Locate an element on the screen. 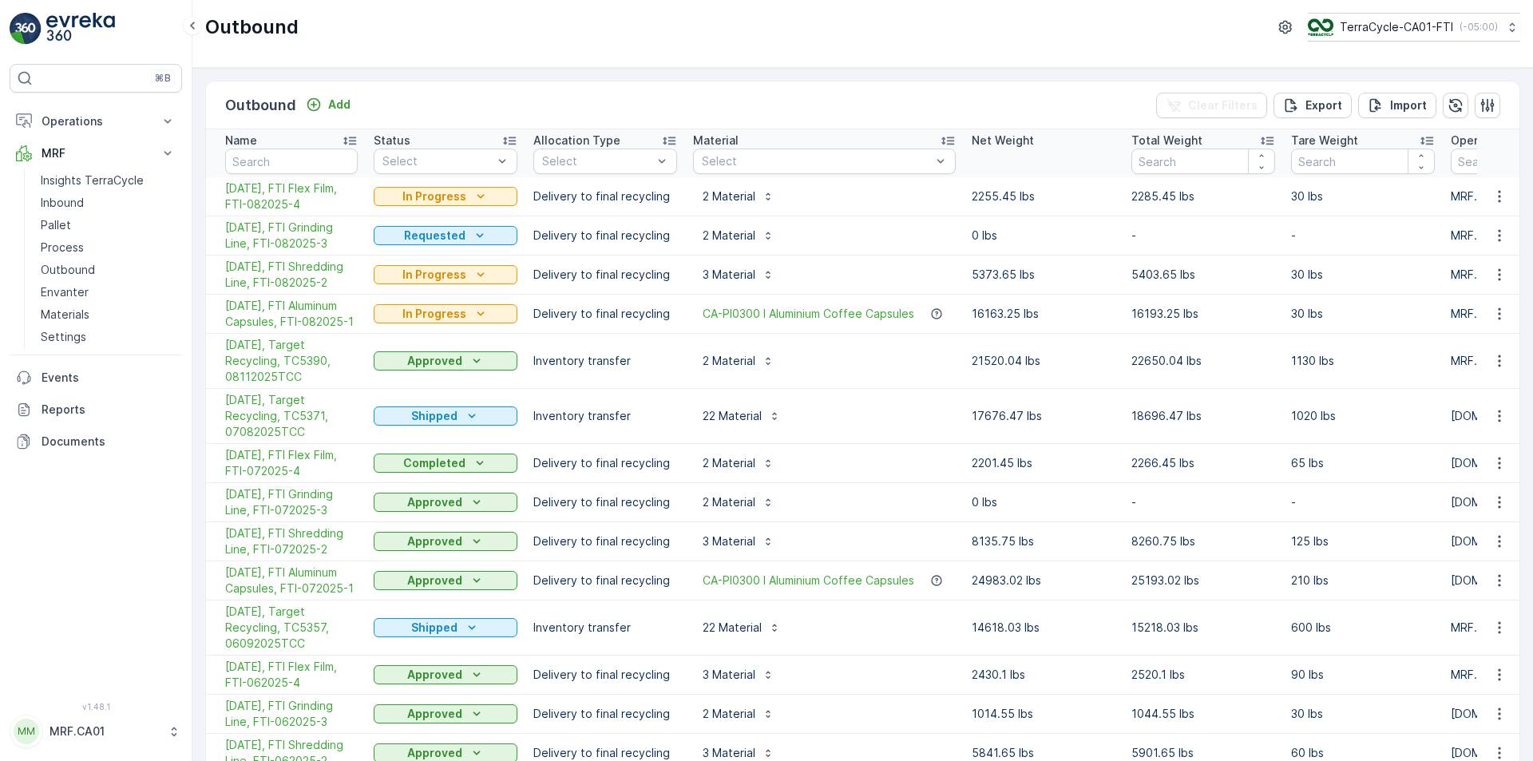 This screenshot has width=1533, height=761. a: CA-PI0300 I Aluminium Coffee Capsules is located at coordinates (808, 580).